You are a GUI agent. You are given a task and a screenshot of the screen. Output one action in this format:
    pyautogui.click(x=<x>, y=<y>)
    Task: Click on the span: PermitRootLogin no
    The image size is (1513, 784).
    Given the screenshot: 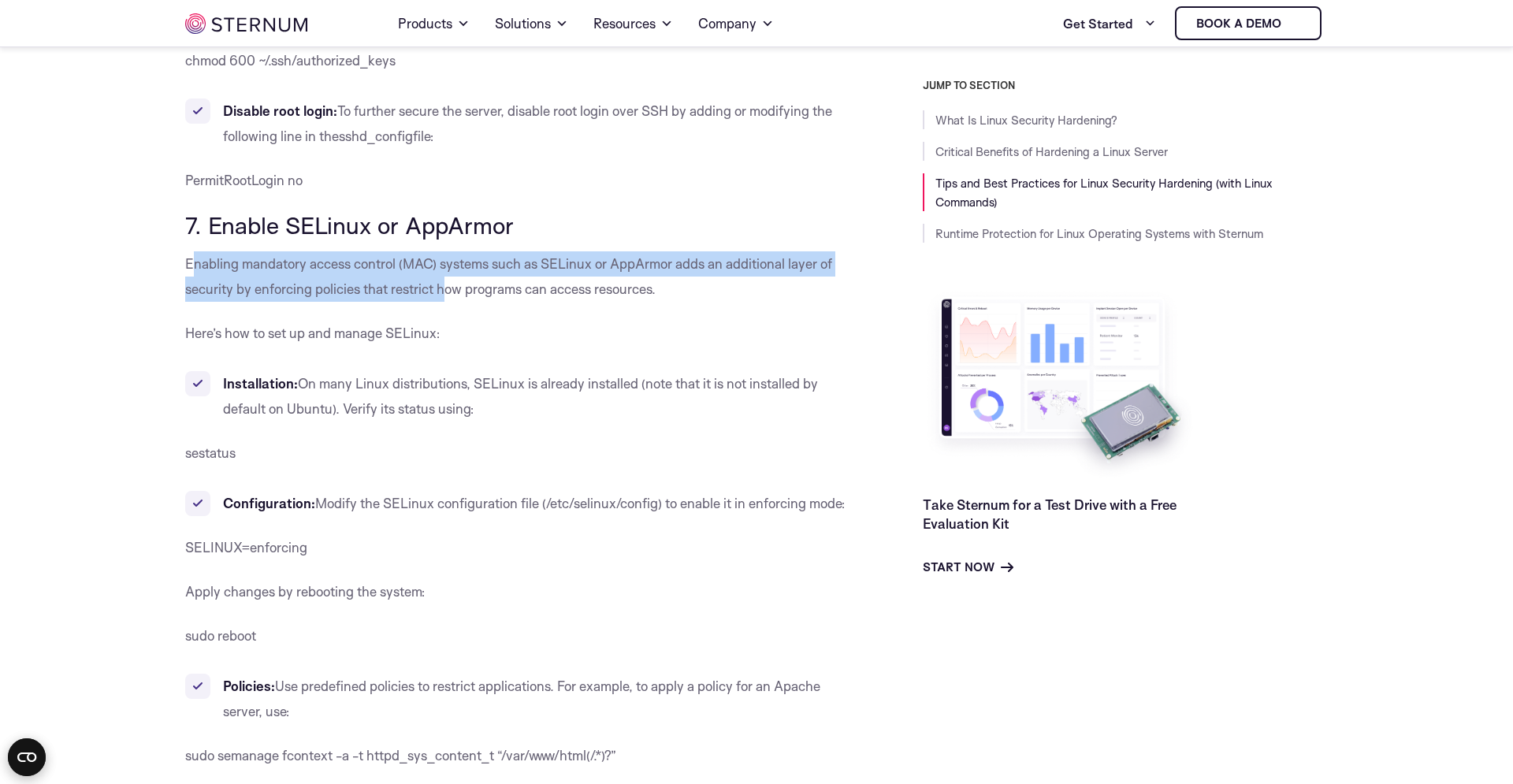 What is the action you would take?
    pyautogui.click(x=243, y=180)
    